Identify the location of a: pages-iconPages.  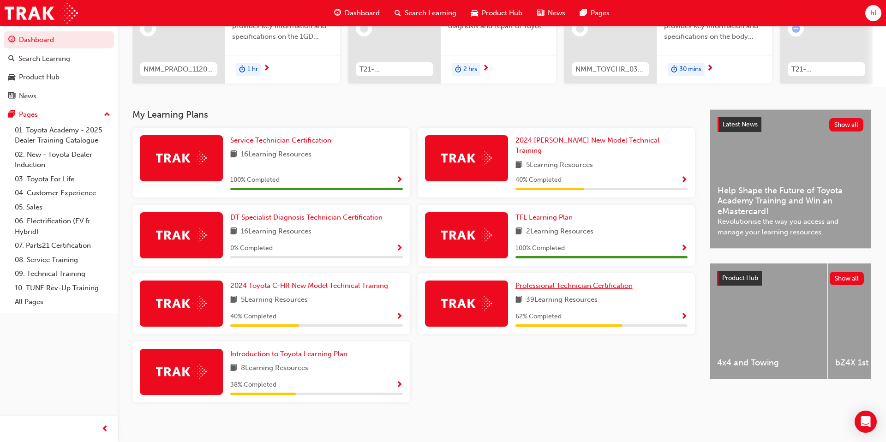
(595, 13).